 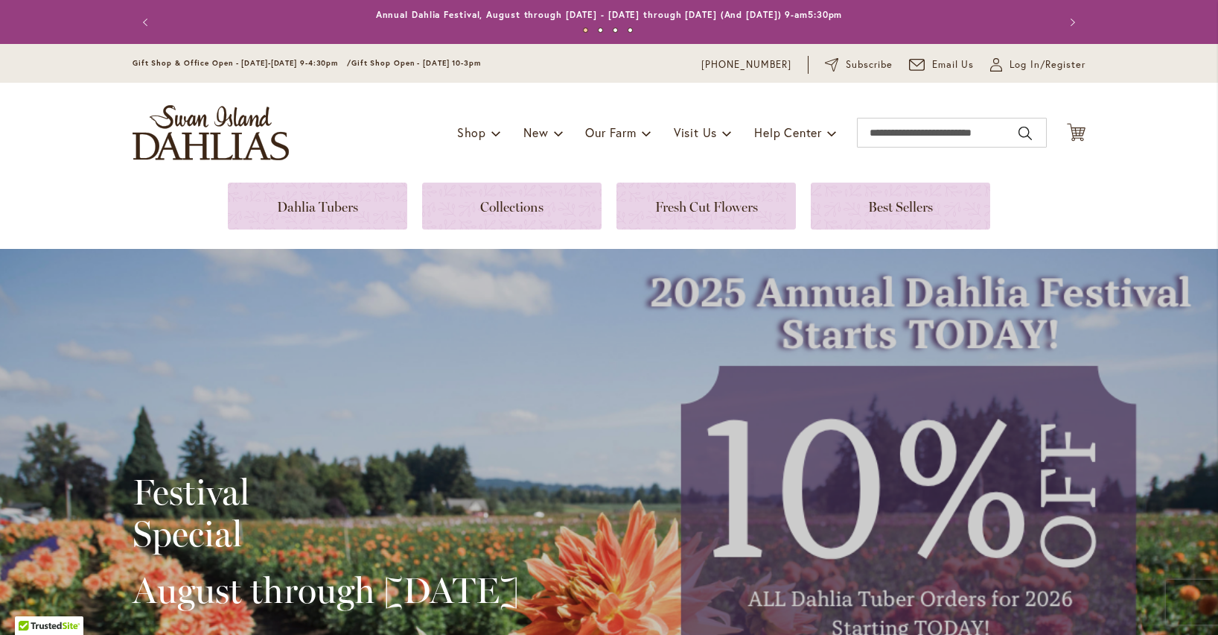 I want to click on button: 2 of 4, so click(x=600, y=30).